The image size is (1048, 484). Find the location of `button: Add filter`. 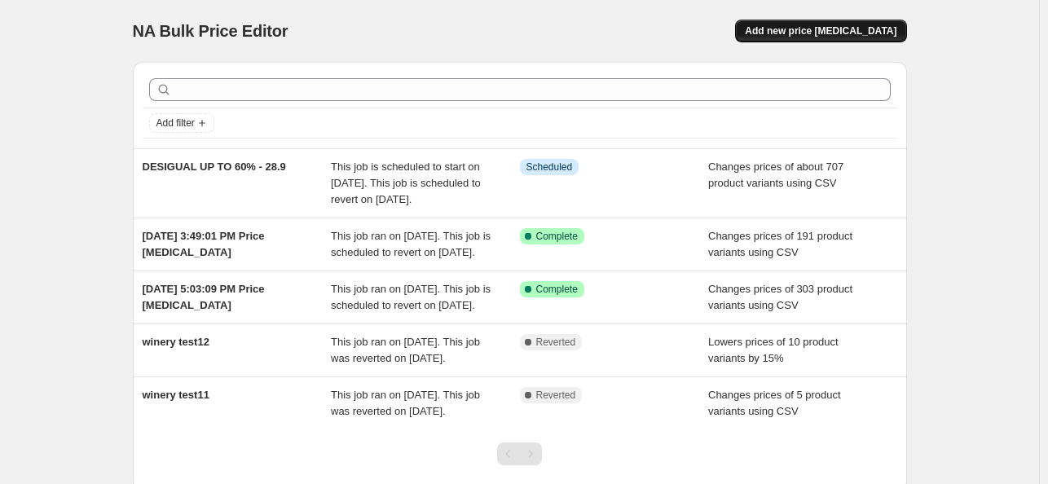

button: Add filter is located at coordinates (182, 123).